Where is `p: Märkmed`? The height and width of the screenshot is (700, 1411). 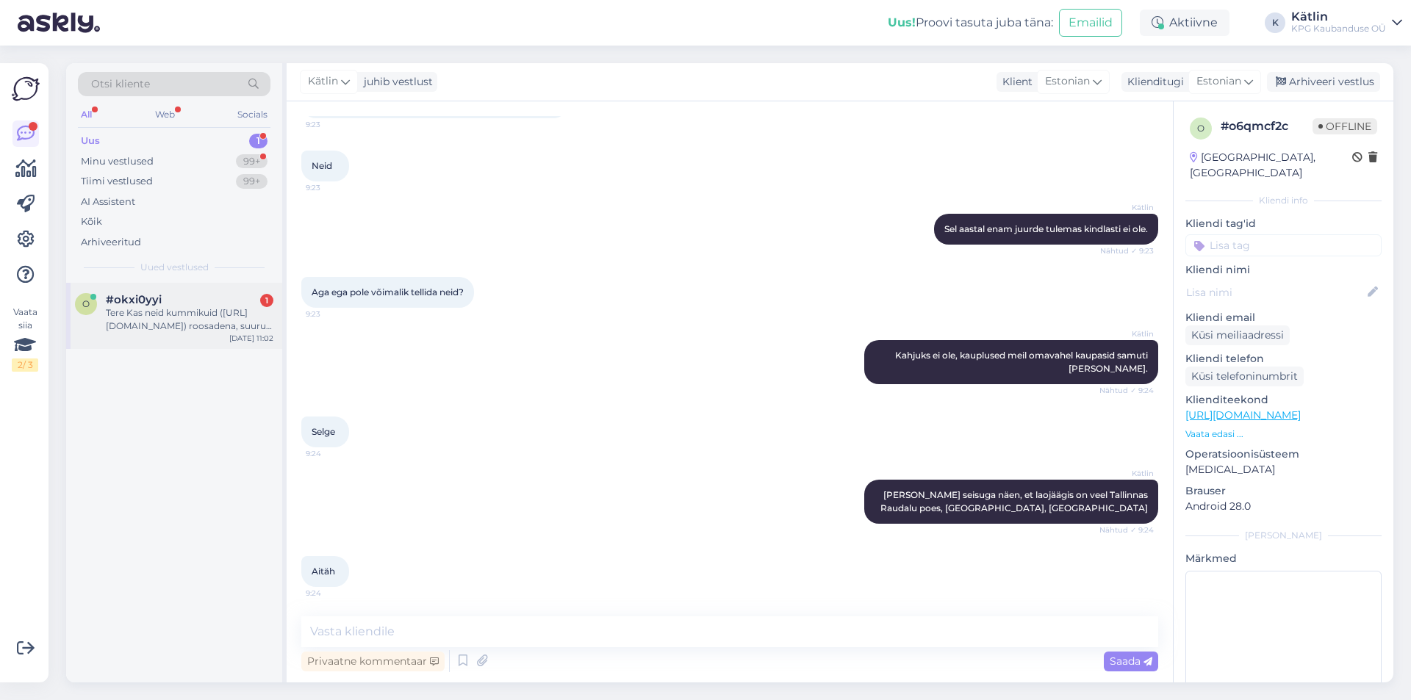
p: Märkmed is located at coordinates (1283, 559).